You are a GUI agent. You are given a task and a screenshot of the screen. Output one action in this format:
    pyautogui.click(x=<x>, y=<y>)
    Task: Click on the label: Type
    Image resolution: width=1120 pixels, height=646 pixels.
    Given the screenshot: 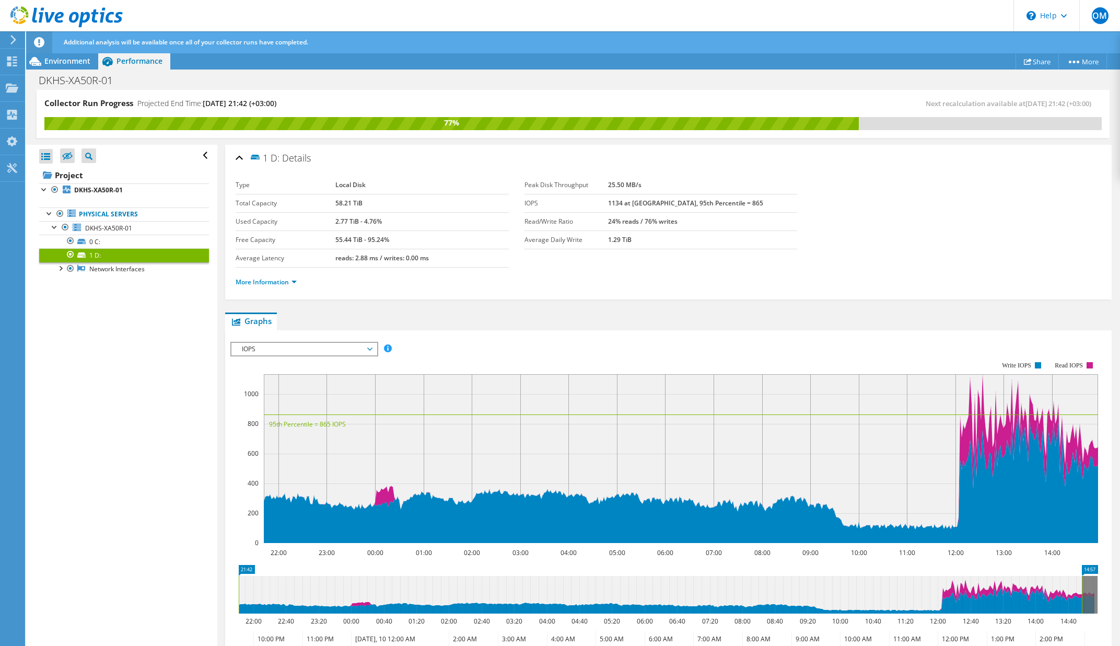 What is the action you would take?
    pyautogui.click(x=285, y=185)
    